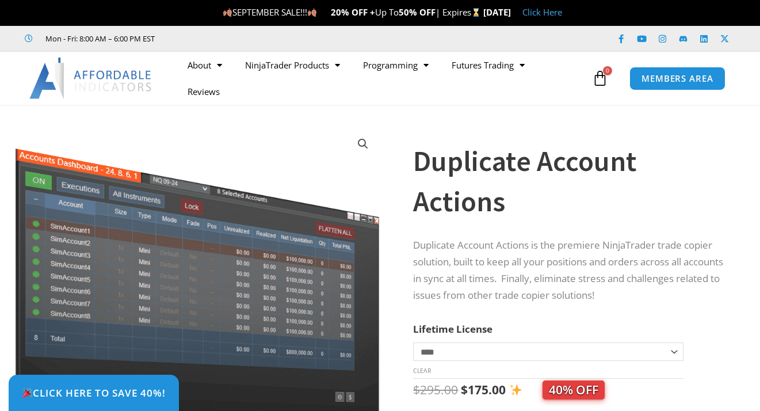 Image resolution: width=760 pixels, height=411 pixels. Describe the element at coordinates (453, 329) in the screenshot. I see `label: Lifetime License` at that location.